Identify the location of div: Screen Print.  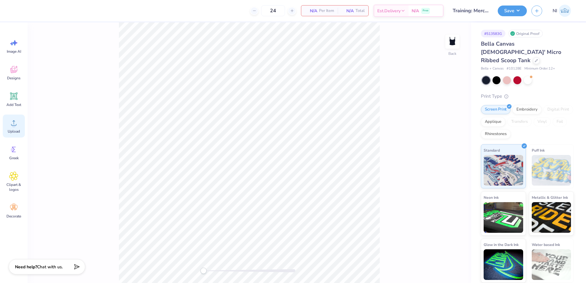
(496, 110).